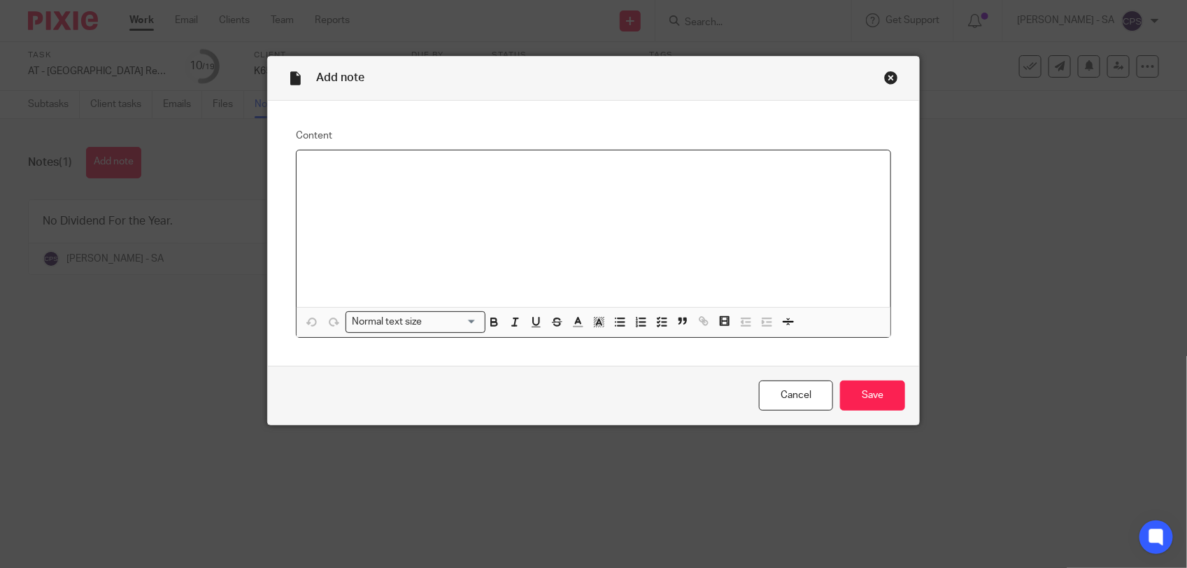  What do you see at coordinates (452, 322) in the screenshot?
I see `input: Search for option` at bounding box center [452, 322].